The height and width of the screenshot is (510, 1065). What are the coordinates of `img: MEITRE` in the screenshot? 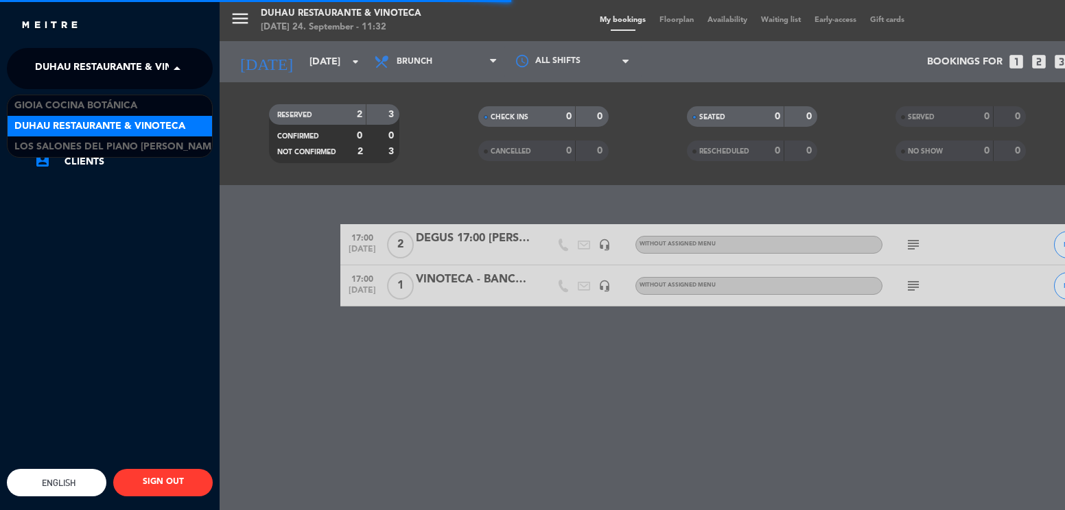 It's located at (49, 25).